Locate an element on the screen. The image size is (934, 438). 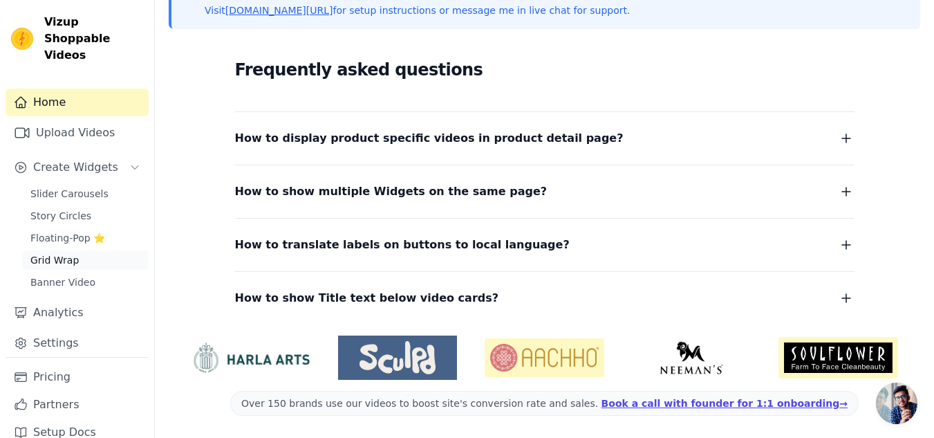
span: Slider Carousels is located at coordinates (69, 194).